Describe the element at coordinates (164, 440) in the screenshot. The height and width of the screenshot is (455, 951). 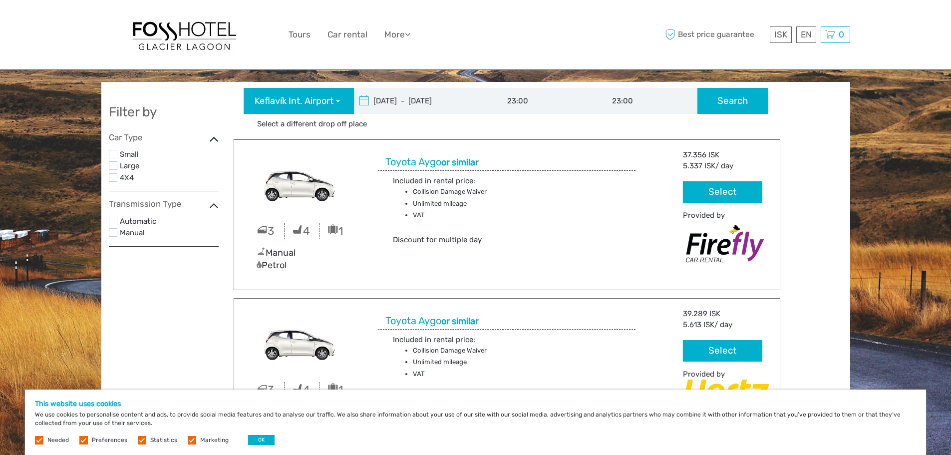
I see `label: Statistics` at that location.